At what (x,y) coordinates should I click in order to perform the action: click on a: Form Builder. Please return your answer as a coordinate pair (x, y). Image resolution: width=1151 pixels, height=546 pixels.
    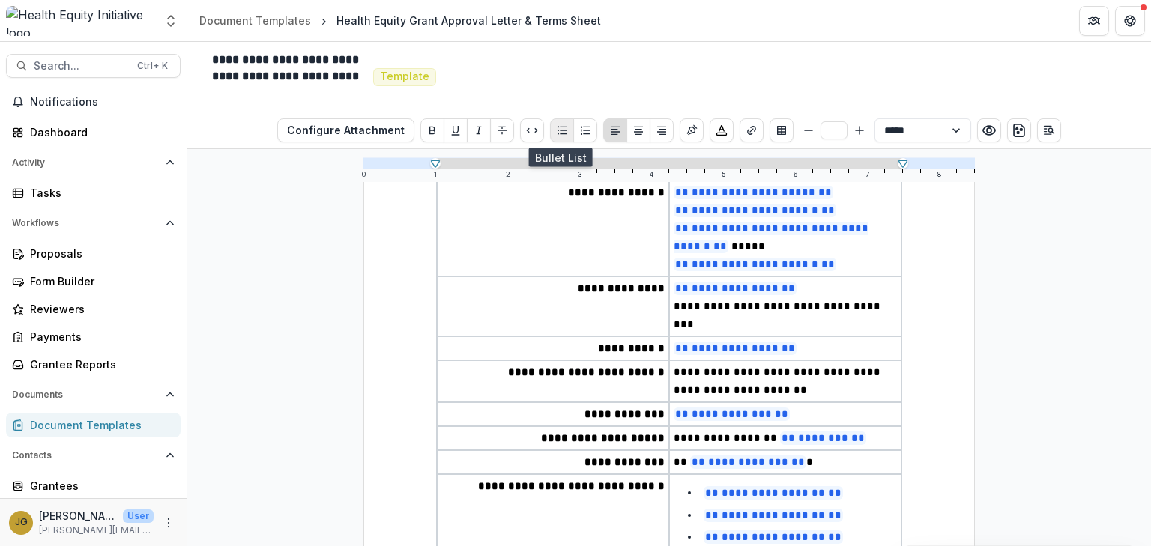
    Looking at the image, I should click on (93, 281).